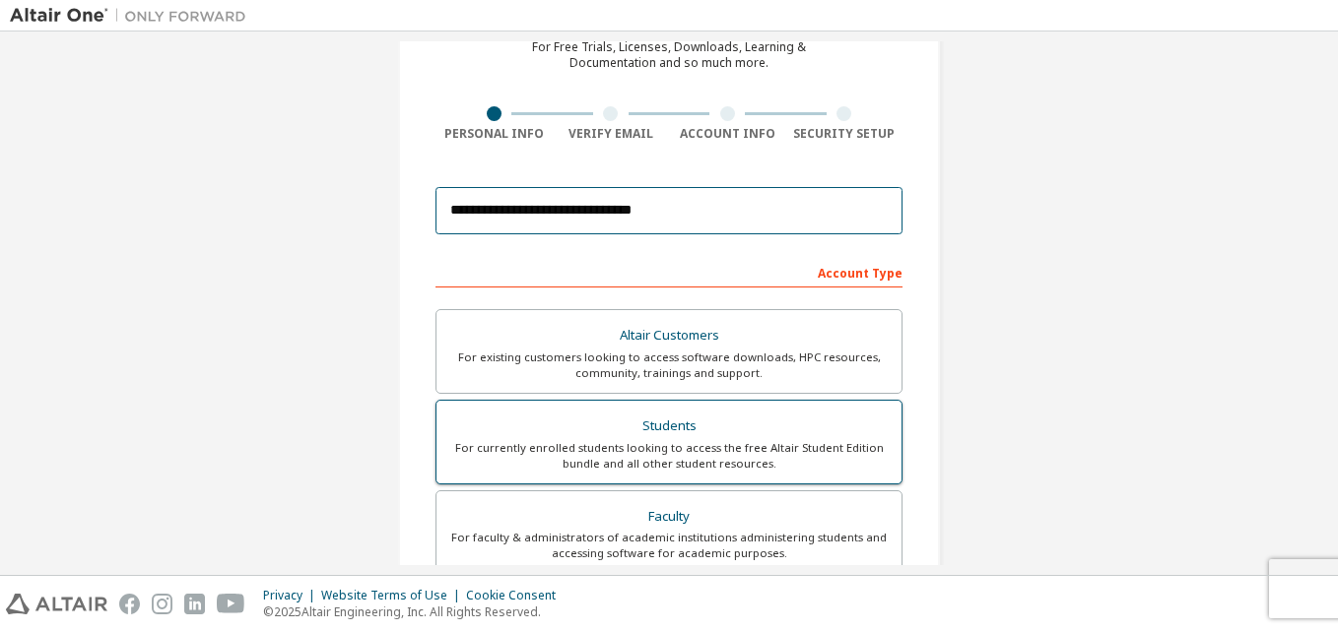 The width and height of the screenshot is (1338, 632). What do you see at coordinates (844, 134) in the screenshot?
I see `div: Security Setup` at bounding box center [844, 134].